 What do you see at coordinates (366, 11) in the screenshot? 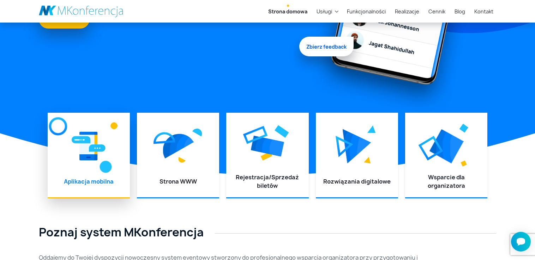
I see `a: Funkcjonalności` at bounding box center [366, 11].